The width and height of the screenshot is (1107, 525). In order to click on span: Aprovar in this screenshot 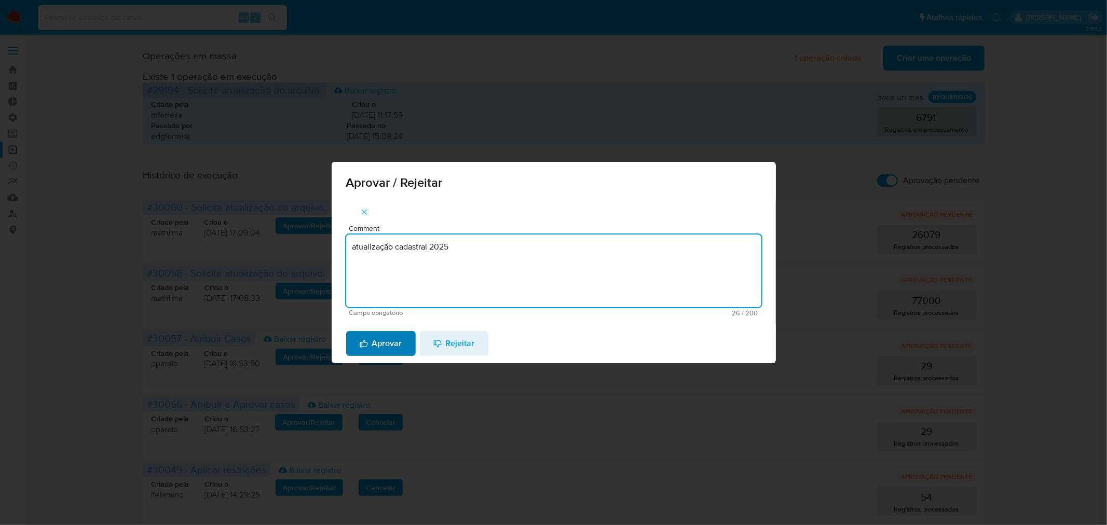, I will do `click(381, 343)`.